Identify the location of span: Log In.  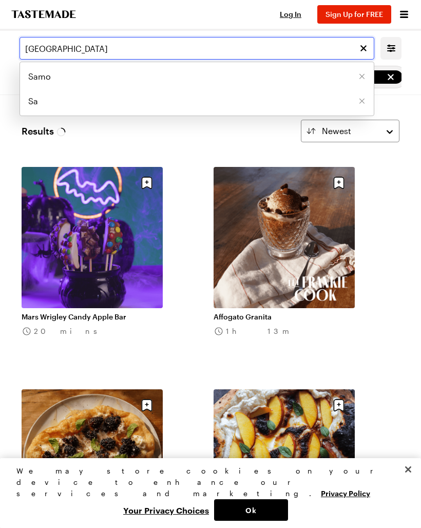
(291, 14).